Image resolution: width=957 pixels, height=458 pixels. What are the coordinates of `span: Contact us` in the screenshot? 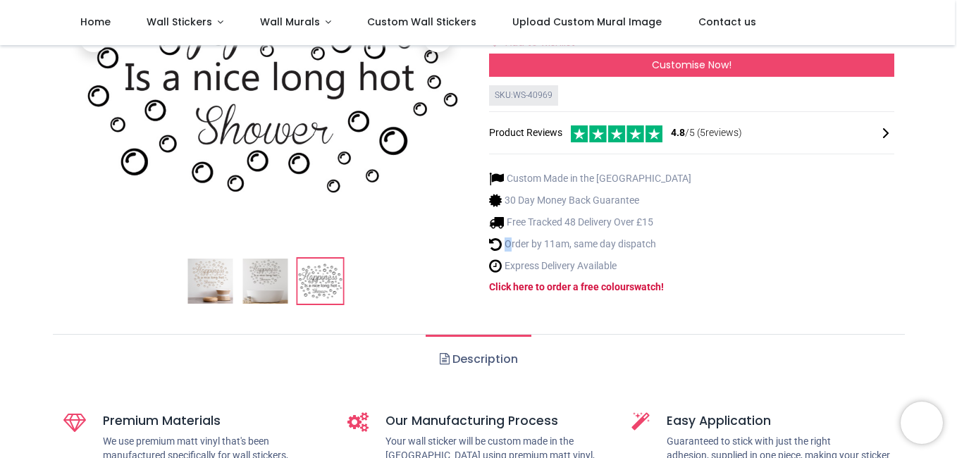 It's located at (727, 22).